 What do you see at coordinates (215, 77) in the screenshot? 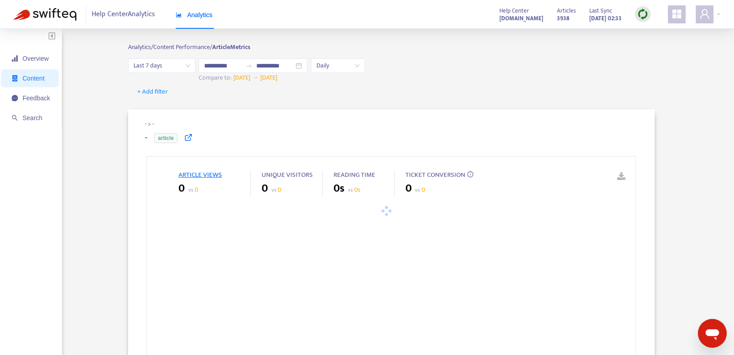
I see `span: Compare to:` at bounding box center [215, 77].